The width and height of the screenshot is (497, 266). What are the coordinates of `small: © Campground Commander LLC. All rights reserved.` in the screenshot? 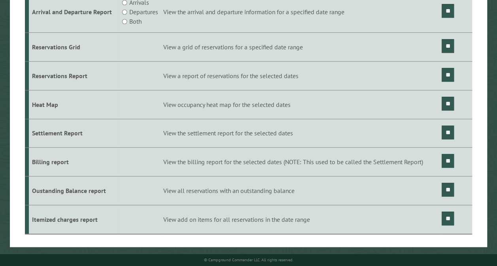 It's located at (248, 260).